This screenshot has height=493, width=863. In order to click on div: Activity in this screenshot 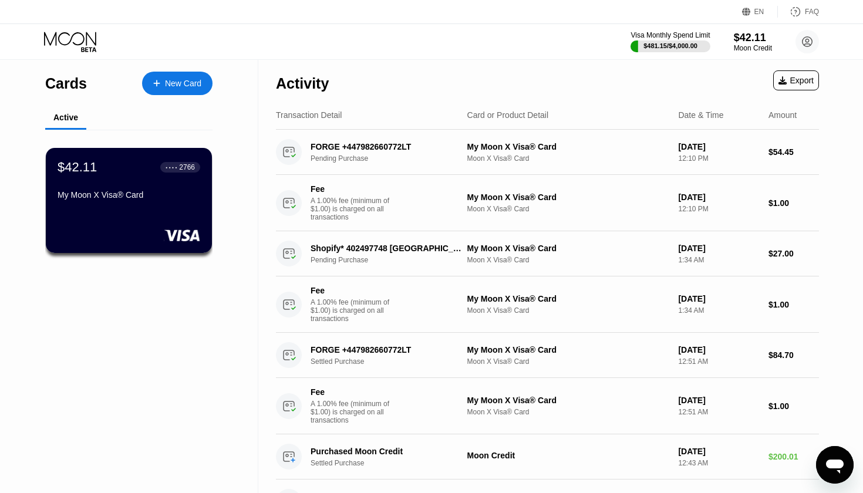, I will do `click(303, 83)`.